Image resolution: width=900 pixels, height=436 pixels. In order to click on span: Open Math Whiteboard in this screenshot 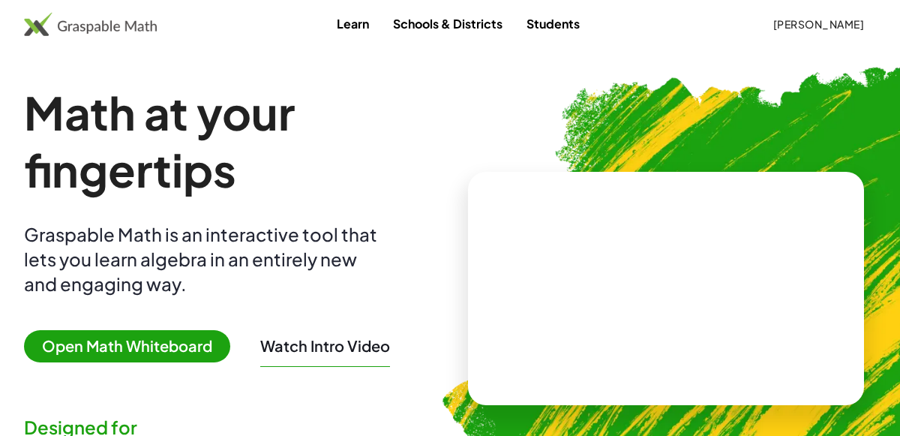, I will do `click(127, 346)`.